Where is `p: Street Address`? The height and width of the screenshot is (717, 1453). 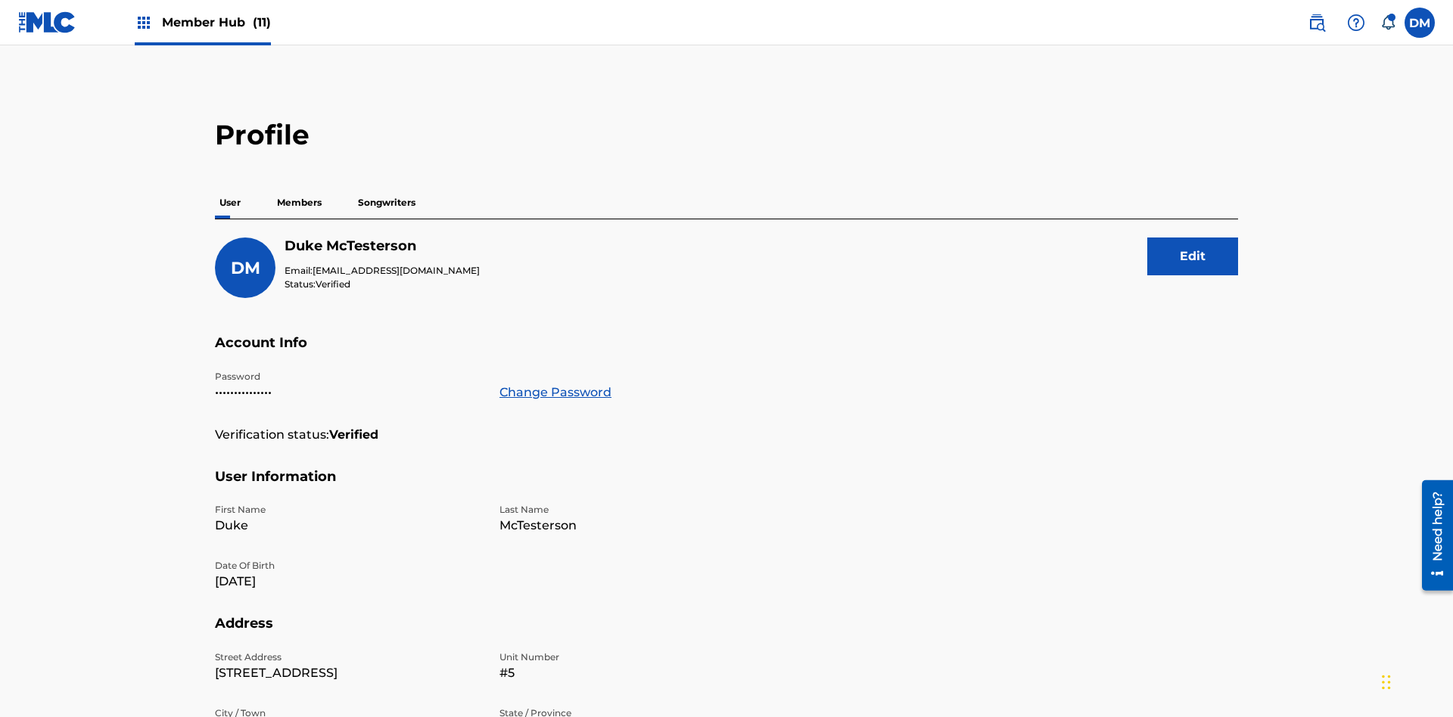 p: Street Address is located at coordinates (348, 658).